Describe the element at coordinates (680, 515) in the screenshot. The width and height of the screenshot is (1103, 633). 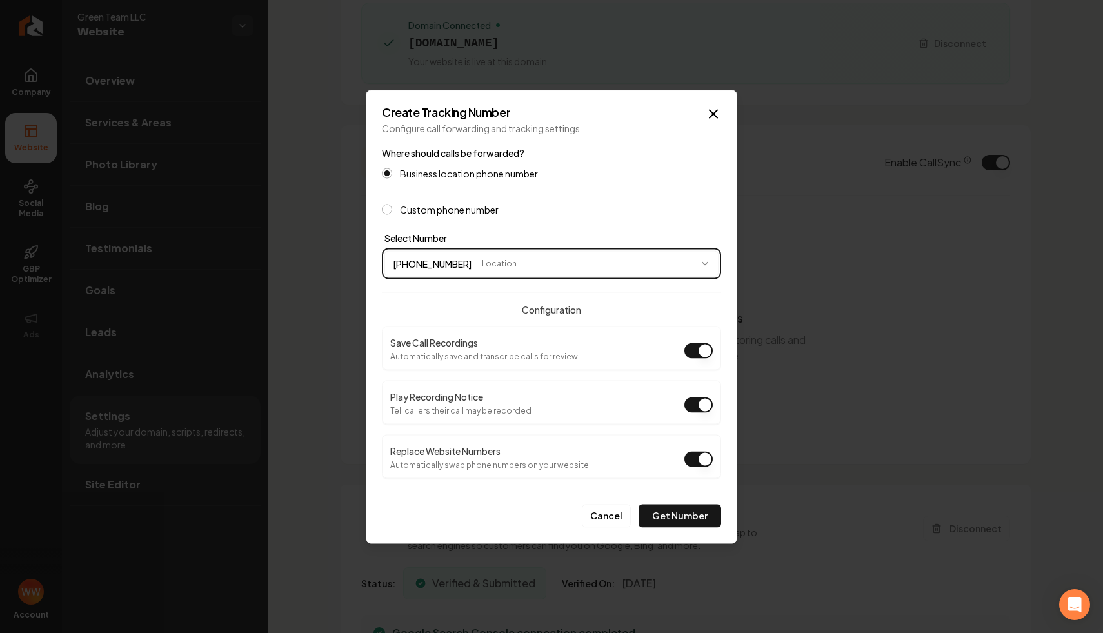
I see `button: Get Number` at that location.